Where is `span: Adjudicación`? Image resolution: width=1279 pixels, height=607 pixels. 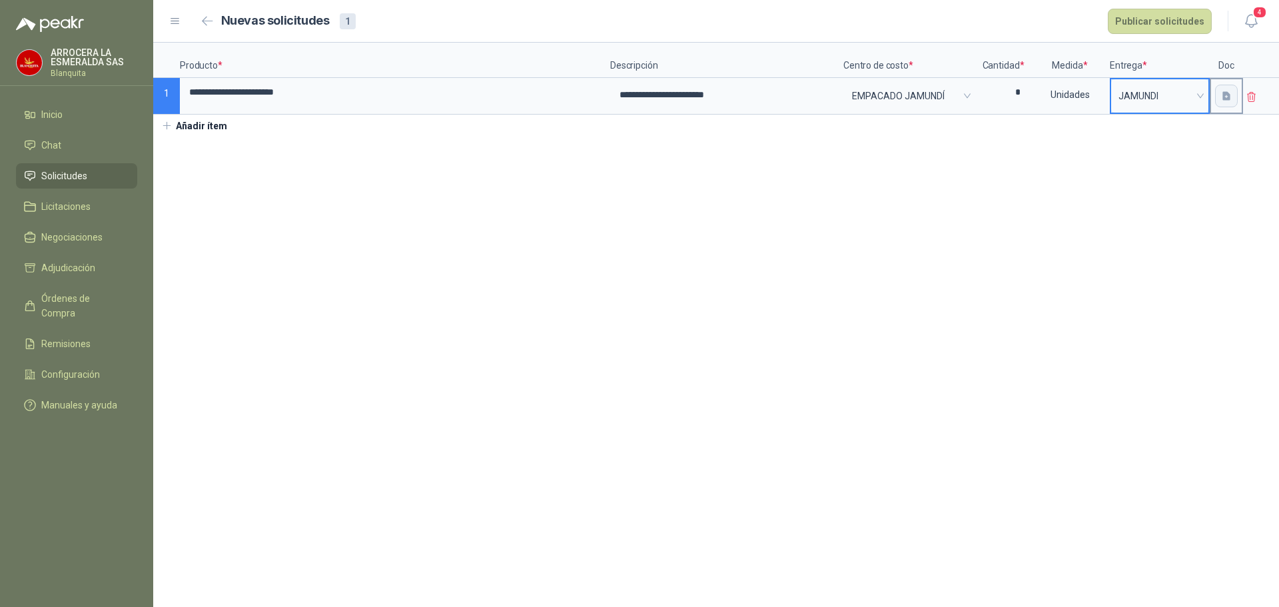 span: Adjudicación is located at coordinates (68, 268).